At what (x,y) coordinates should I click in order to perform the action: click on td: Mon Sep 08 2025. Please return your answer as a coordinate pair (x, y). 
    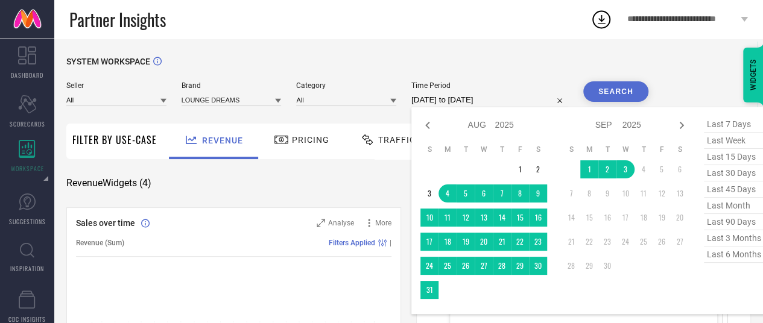
    Looking at the image, I should click on (589, 194).